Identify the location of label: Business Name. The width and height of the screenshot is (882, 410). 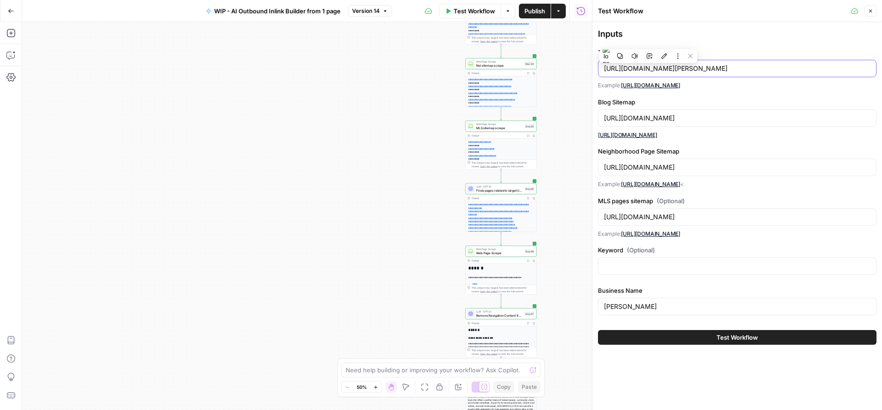
(737, 291).